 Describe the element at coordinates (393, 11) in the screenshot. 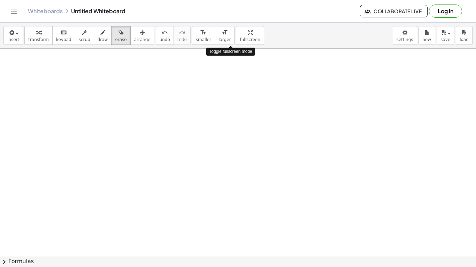

I see `span: Collaborate Live` at that location.